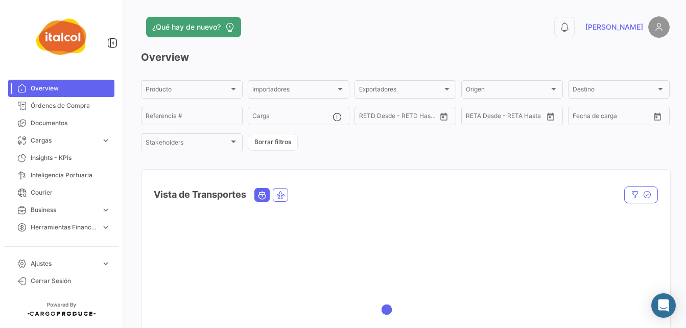 This screenshot has height=328, width=686. What do you see at coordinates (659, 27) in the screenshot?
I see `img: placeholder-user.png` at bounding box center [659, 27].